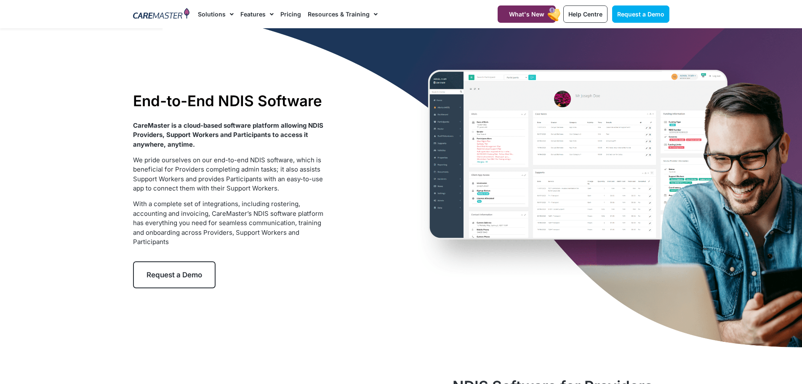 The height and width of the screenshot is (384, 802). Describe the element at coordinates (228, 135) in the screenshot. I see `strong: CareMaster is a cloud-based software platform allowing NDIS Providers, Support Workers and Partic...` at that location.